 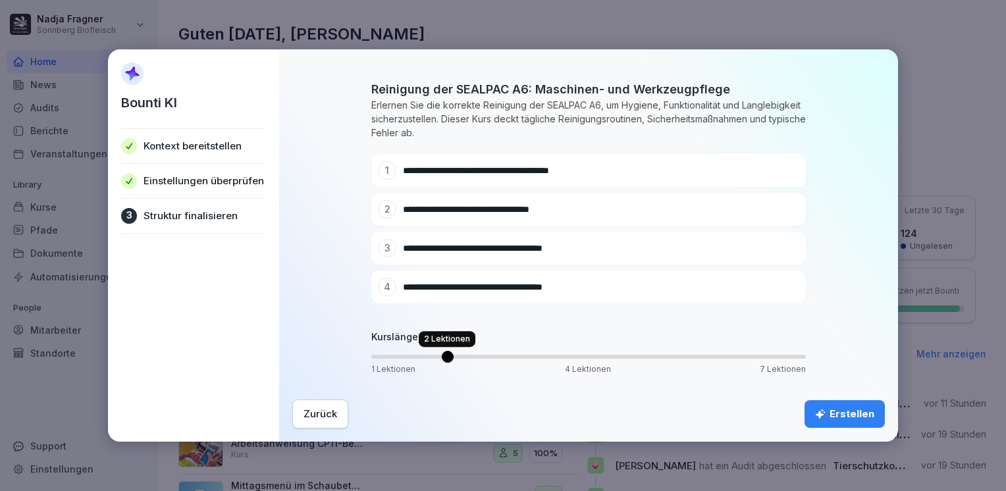 What do you see at coordinates (588, 369) in the screenshot?
I see `p: 4 Lektionen` at bounding box center [588, 369].